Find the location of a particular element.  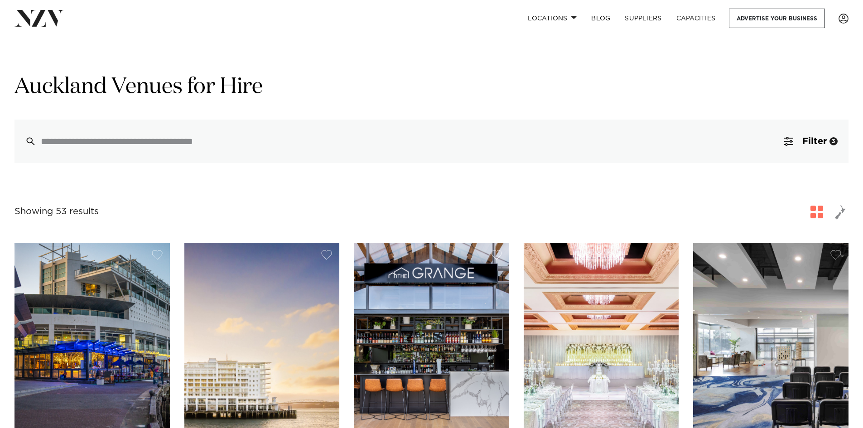

span: Filter is located at coordinates (815, 141).